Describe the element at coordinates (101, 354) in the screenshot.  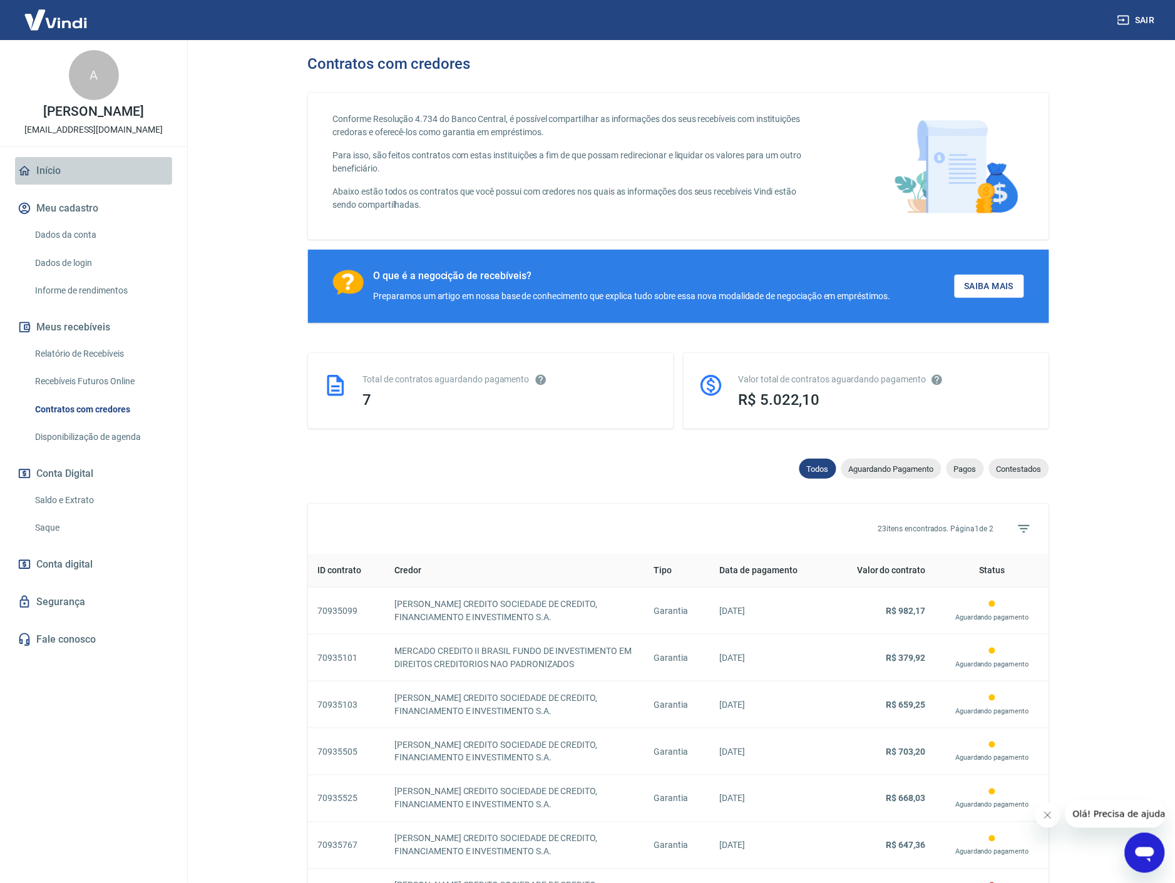
I see `a: Relatório de Recebíveis` at that location.